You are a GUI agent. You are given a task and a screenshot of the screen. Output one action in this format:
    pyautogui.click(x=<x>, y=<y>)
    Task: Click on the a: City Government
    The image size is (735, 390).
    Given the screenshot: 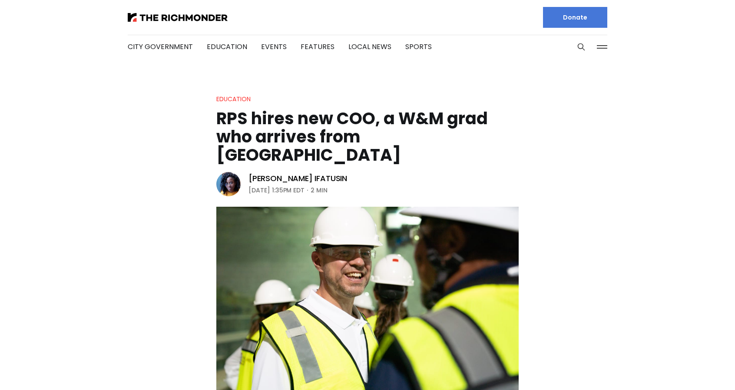 What is the action you would take?
    pyautogui.click(x=160, y=46)
    